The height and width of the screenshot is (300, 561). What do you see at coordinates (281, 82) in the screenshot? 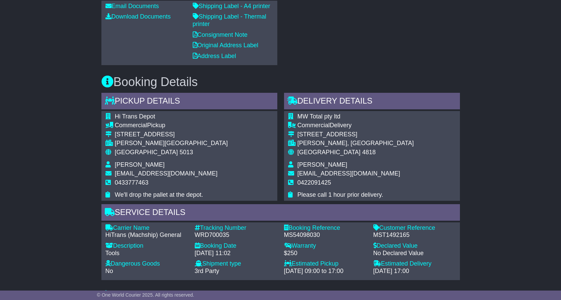
I see `h3: Booking Details` at bounding box center [281, 82].